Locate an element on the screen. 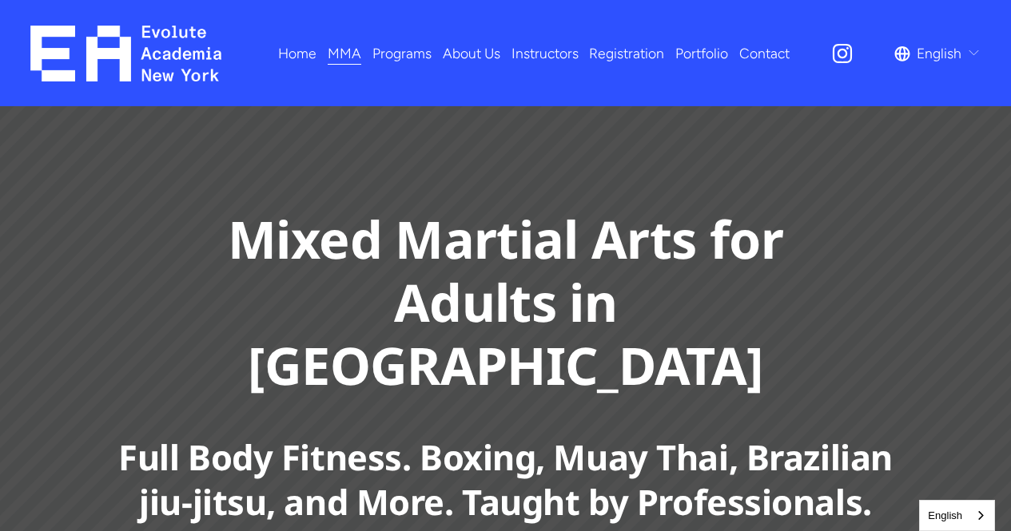 The image size is (1011, 531). span: Programs is located at coordinates (402, 54).